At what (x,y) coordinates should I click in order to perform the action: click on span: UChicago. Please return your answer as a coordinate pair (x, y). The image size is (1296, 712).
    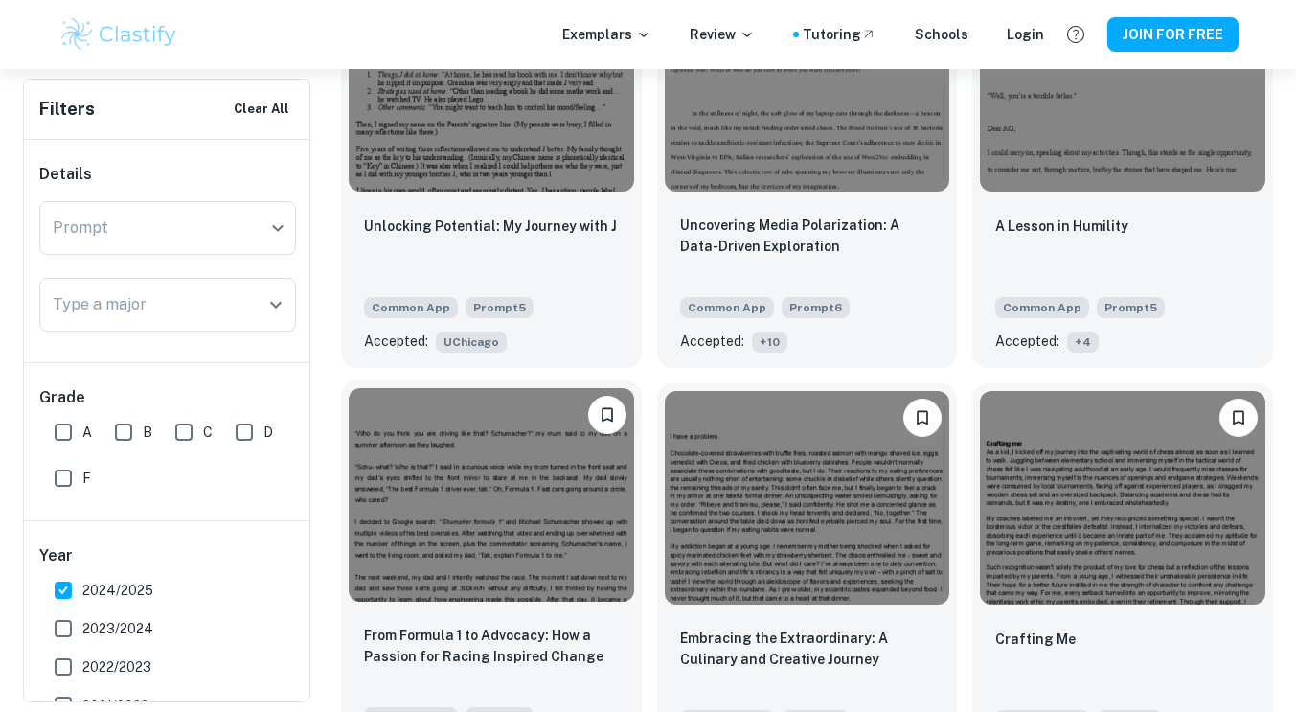
    Looking at the image, I should click on (471, 342).